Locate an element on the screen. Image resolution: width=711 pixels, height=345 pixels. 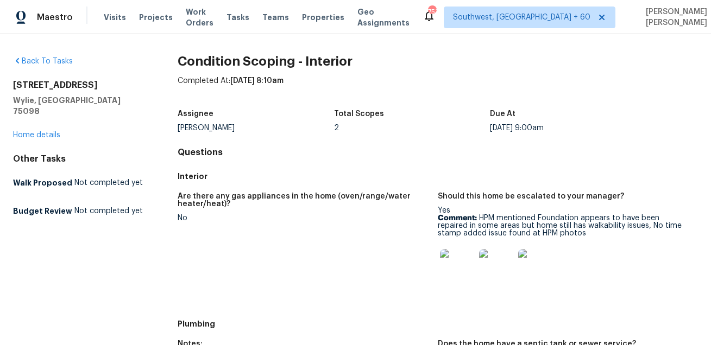
h5: Are there any gas appliances in the home (oven/range/water heater/heat)? is located at coordinates (303, 200).